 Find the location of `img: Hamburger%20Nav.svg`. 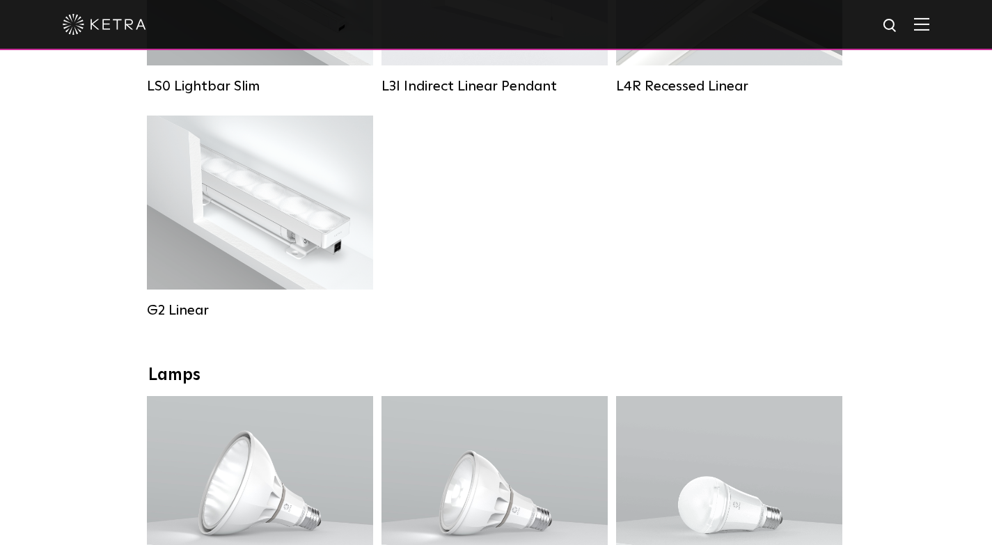

img: Hamburger%20Nav.svg is located at coordinates (922, 24).